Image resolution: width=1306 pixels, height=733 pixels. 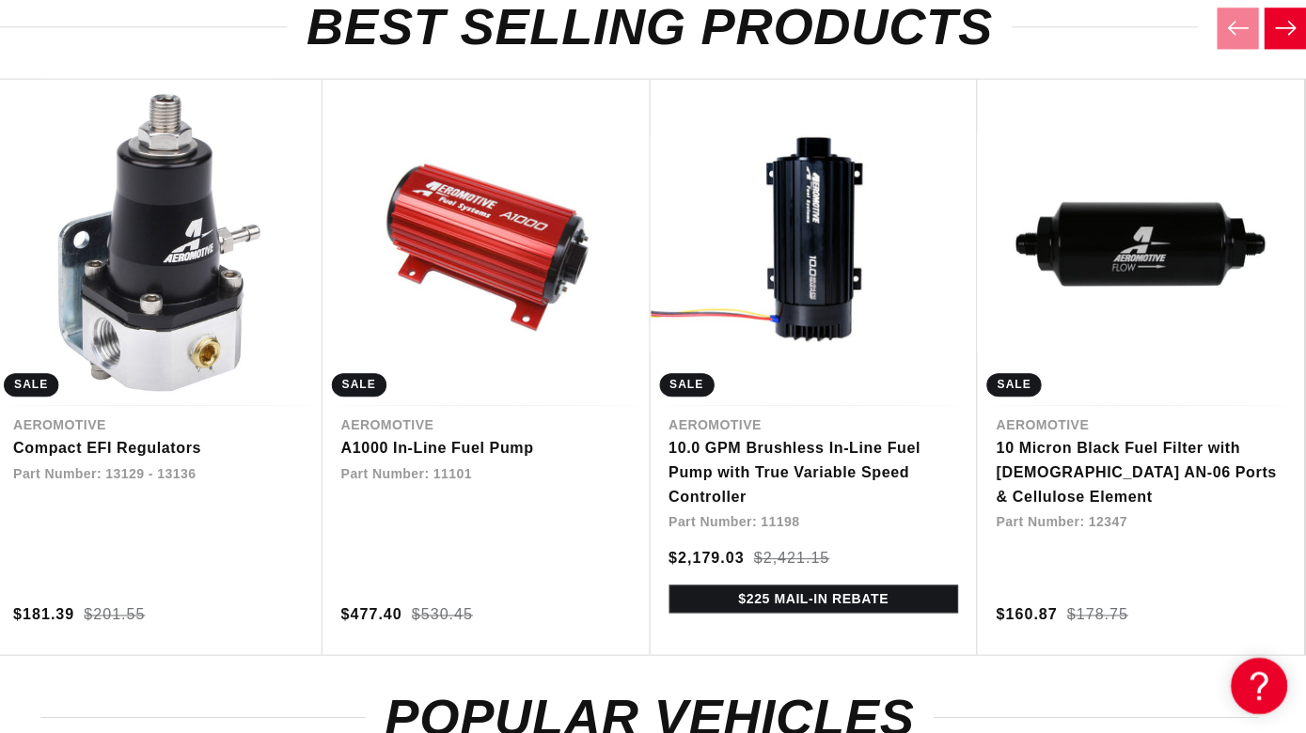 What do you see at coordinates (164, 449) in the screenshot?
I see `a: Compact EFI Regulators` at bounding box center [164, 449].